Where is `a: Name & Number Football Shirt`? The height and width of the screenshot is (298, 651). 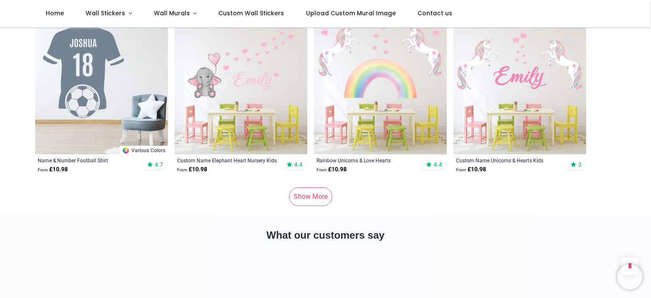 a: Name & Number Football Shirt is located at coordinates (89, 160).